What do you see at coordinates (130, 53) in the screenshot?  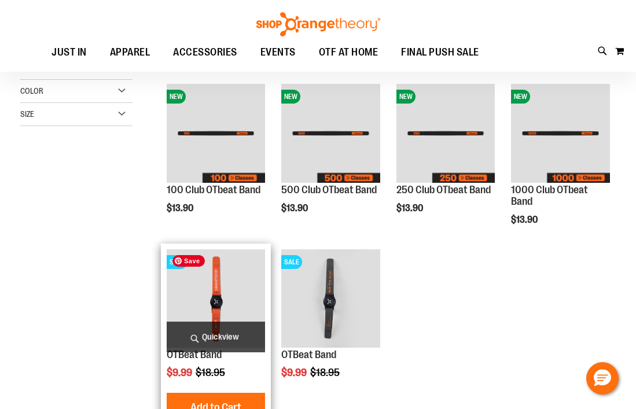 I see `a: APPAREL` at bounding box center [130, 53].